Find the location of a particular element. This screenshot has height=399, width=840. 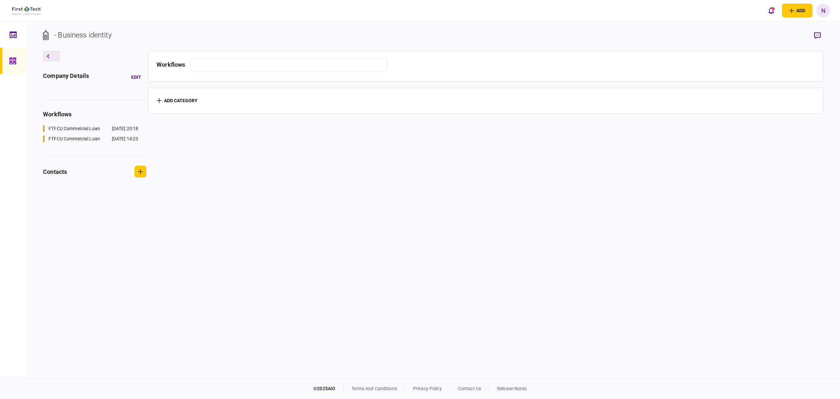

div: © 2025 AIO is located at coordinates (329, 388).